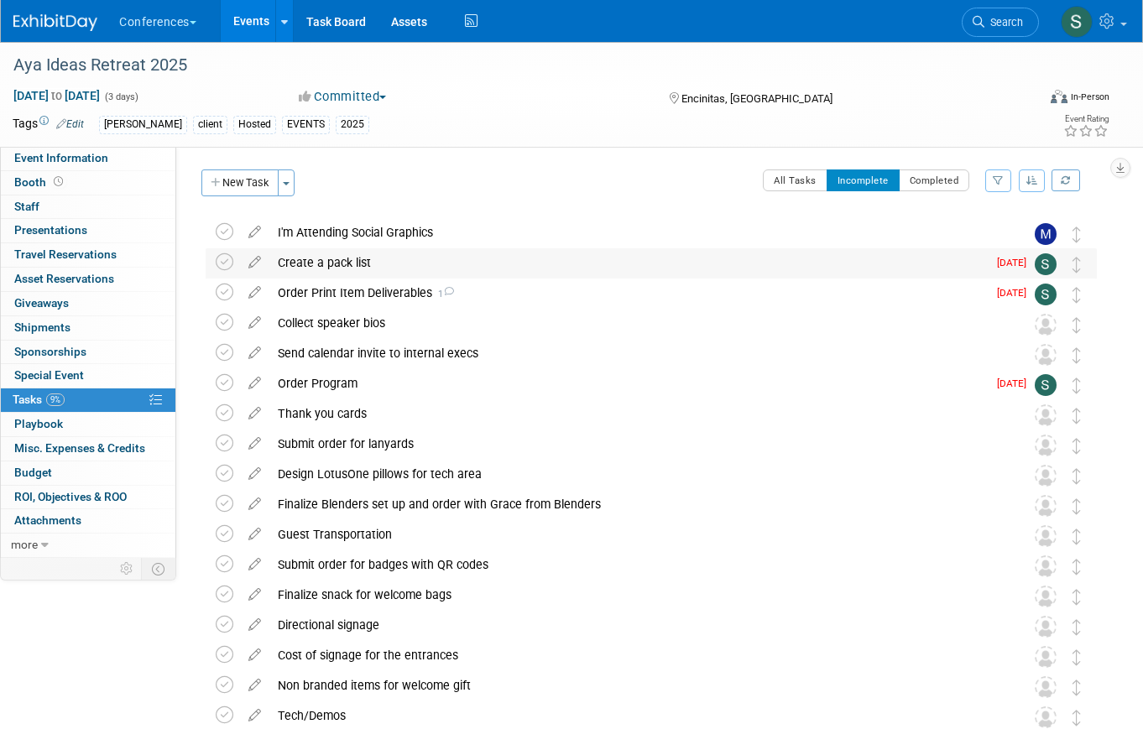 The width and height of the screenshot is (1143, 729). I want to click on span: Attachments, so click(48, 520).